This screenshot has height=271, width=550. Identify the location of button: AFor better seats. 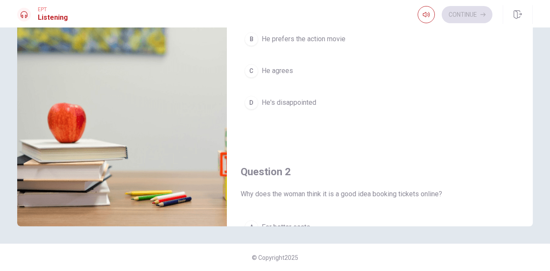
(380, 227).